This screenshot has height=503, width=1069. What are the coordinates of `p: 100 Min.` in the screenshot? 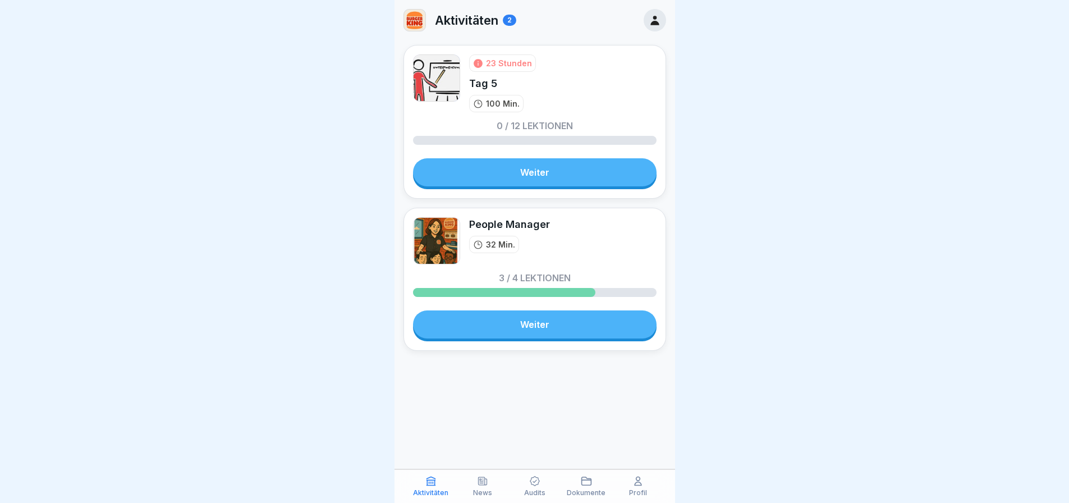 It's located at (503, 103).